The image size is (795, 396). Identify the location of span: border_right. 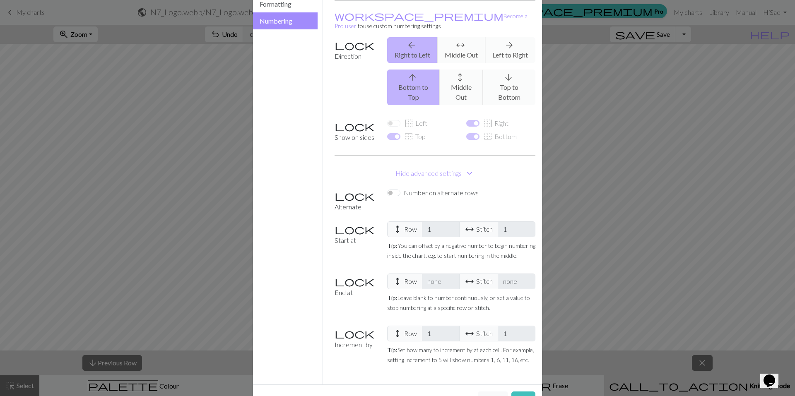
(488, 123).